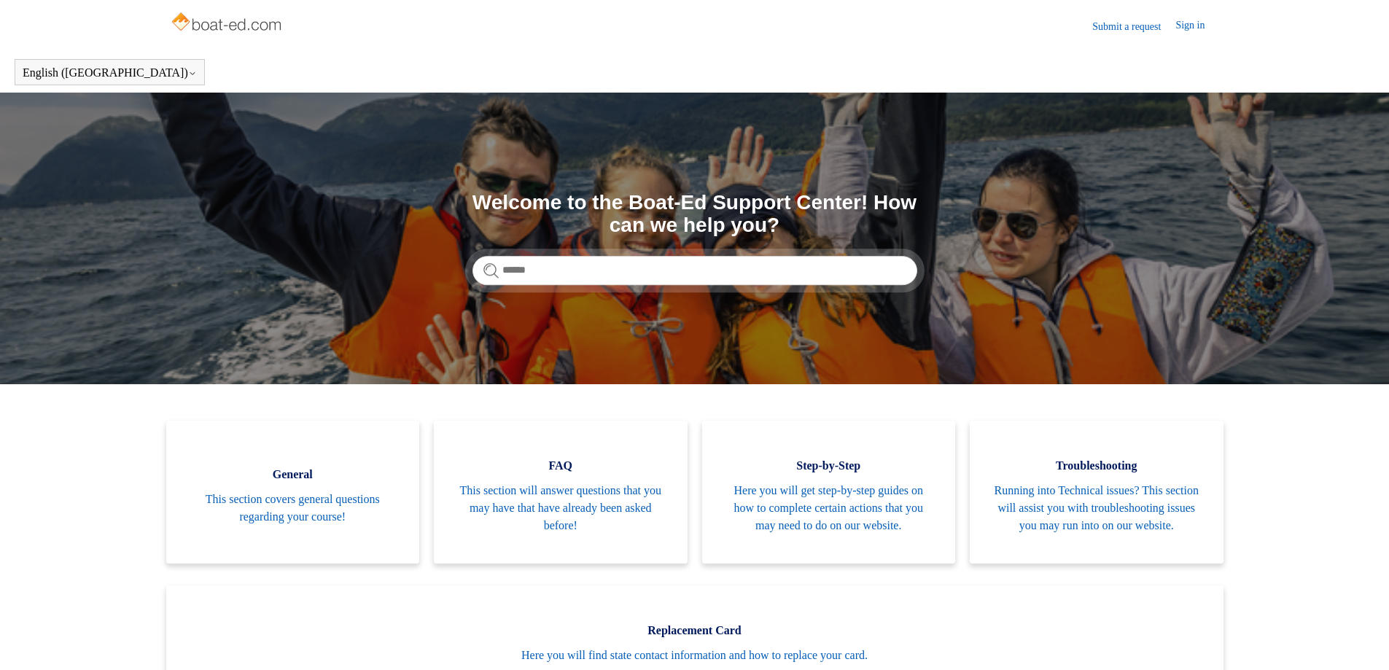 The width and height of the screenshot is (1389, 670). I want to click on span: This section covers general questions regarding your course!, so click(293, 508).